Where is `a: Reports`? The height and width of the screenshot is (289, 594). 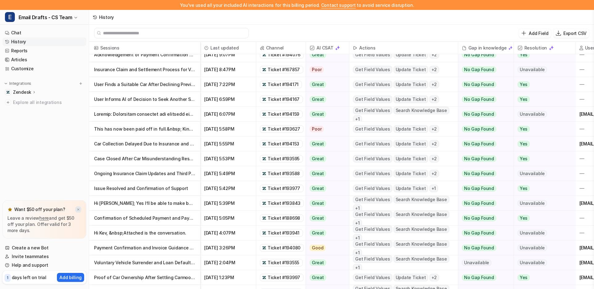
a: Reports is located at coordinates (44, 51).